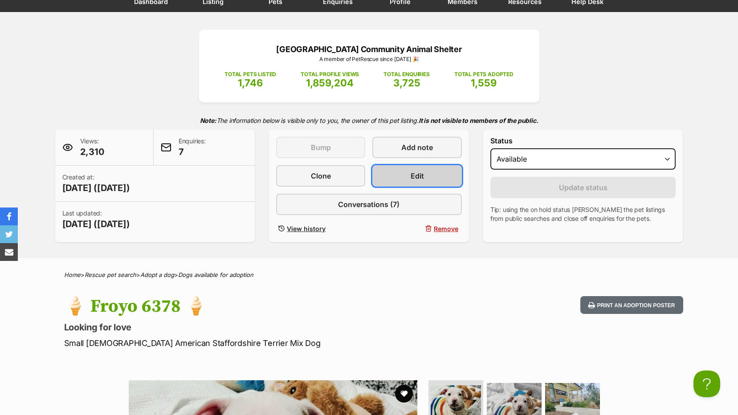 Image resolution: width=738 pixels, height=415 pixels. I want to click on a: Conversations (7), so click(369, 204).